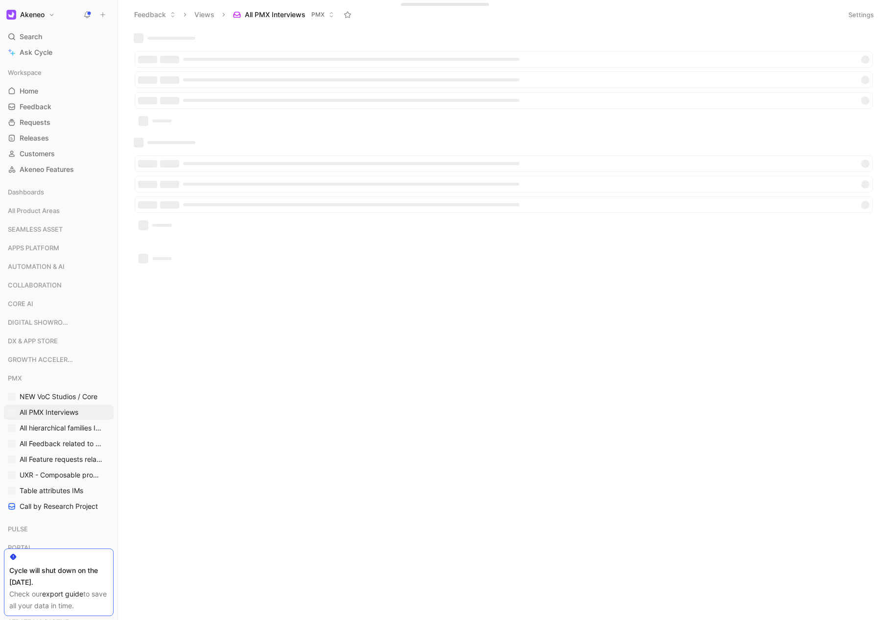 The width and height of the screenshot is (890, 620). Describe the element at coordinates (283, 15) in the screenshot. I see `button: All PMX InterviewsPMX` at that location.